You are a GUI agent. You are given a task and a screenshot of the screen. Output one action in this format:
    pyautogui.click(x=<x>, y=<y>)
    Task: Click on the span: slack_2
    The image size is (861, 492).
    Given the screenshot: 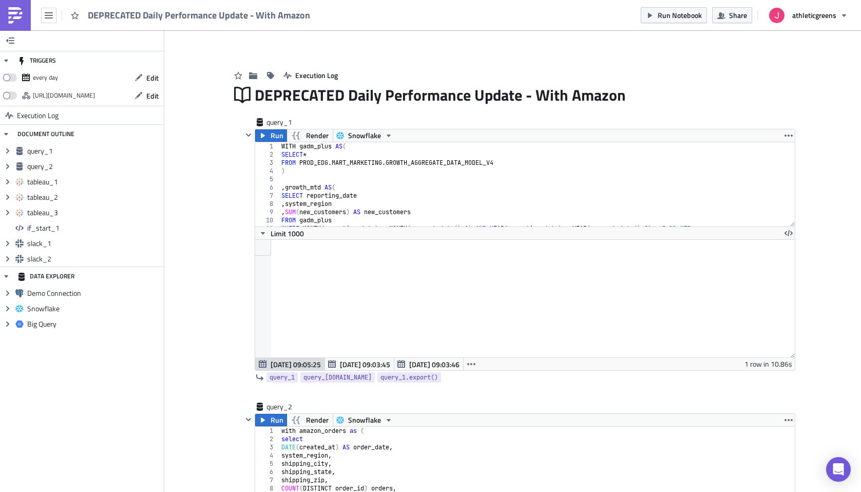 What is the action you would take?
    pyautogui.click(x=94, y=259)
    